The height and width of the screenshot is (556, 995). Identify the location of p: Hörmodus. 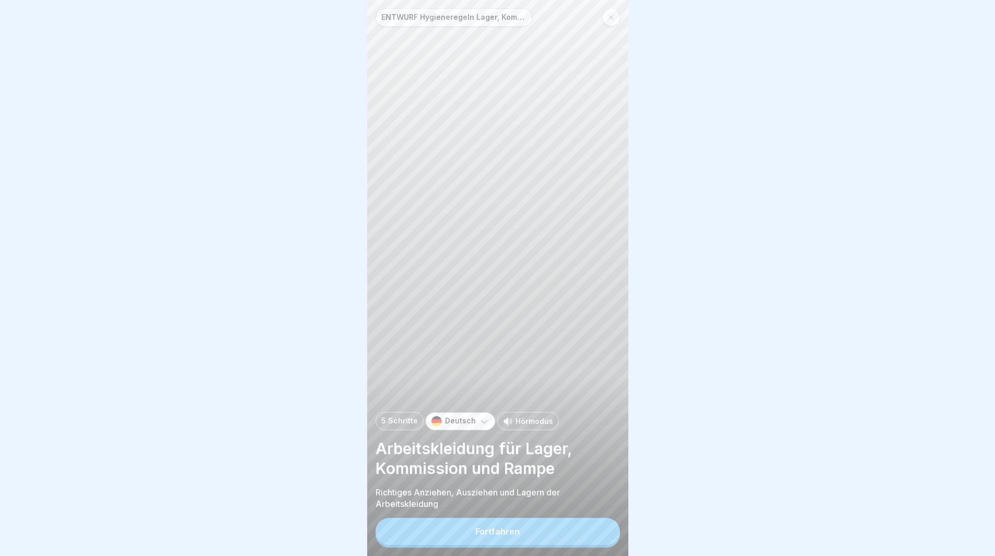
(534, 421).